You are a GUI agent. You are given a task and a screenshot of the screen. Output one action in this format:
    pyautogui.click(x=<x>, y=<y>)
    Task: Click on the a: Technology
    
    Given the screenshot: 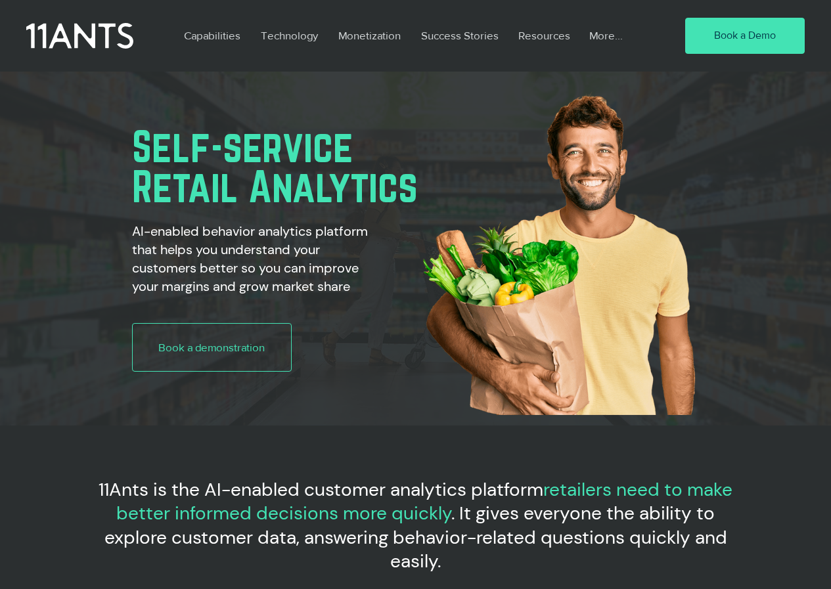 What is the action you would take?
    pyautogui.click(x=290, y=35)
    